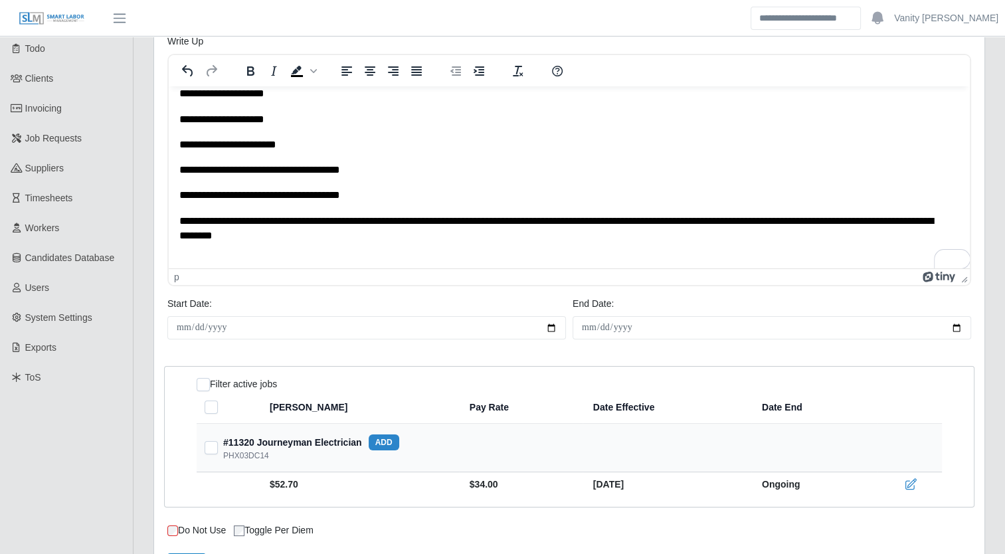 The width and height of the screenshot is (1005, 554). Describe the element at coordinates (347, 71) in the screenshot. I see `button: Align left` at that location.